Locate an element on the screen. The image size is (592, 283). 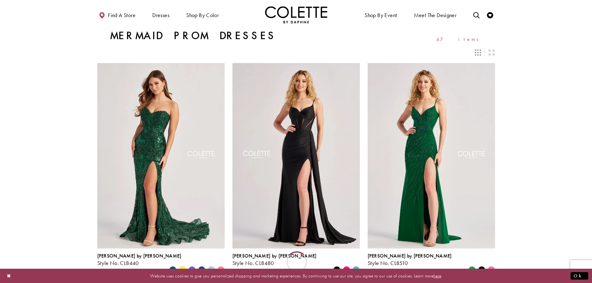
div: Colette by Daphne Style No. CL8440 is located at coordinates (139, 260).